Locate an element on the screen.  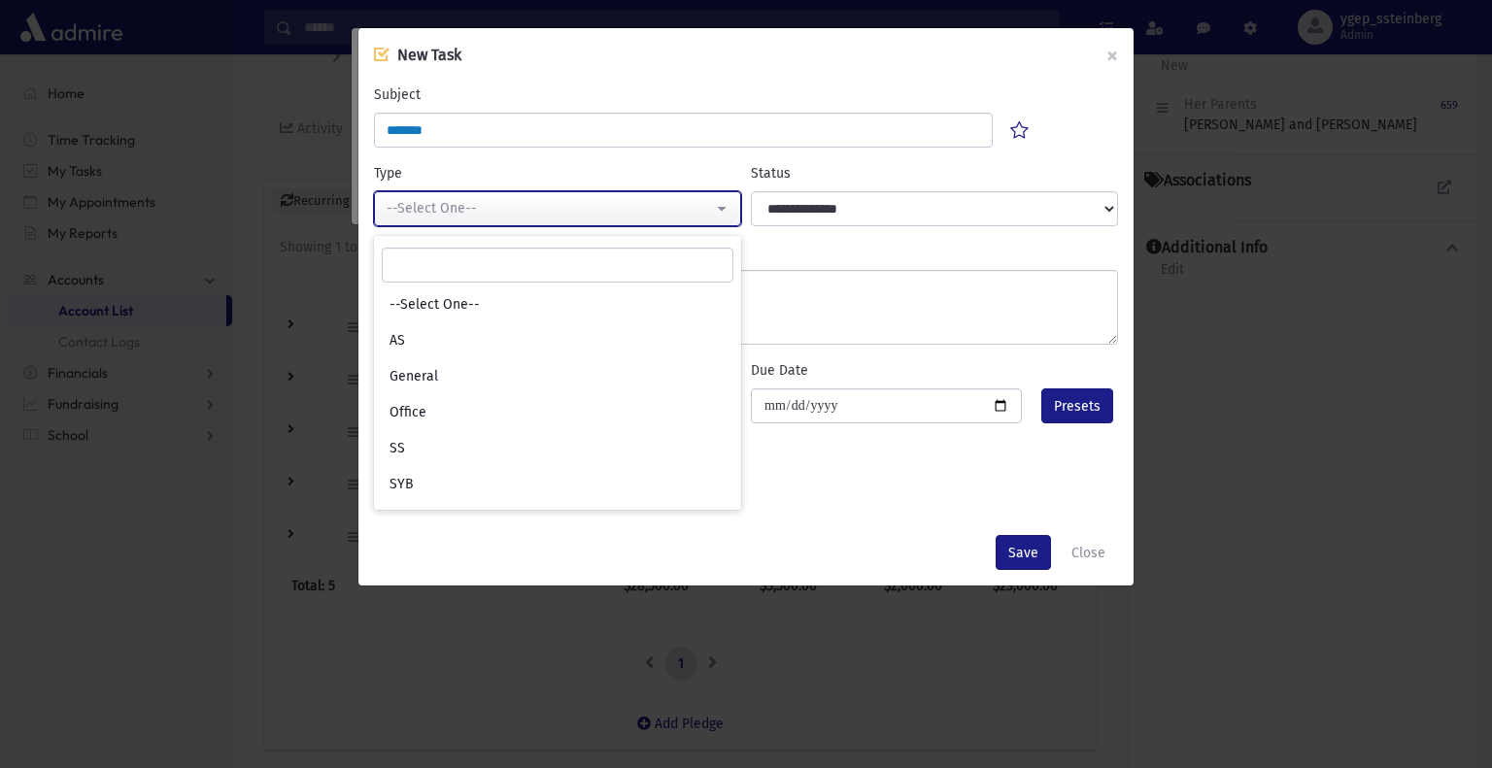
label: Type is located at coordinates (388, 173).